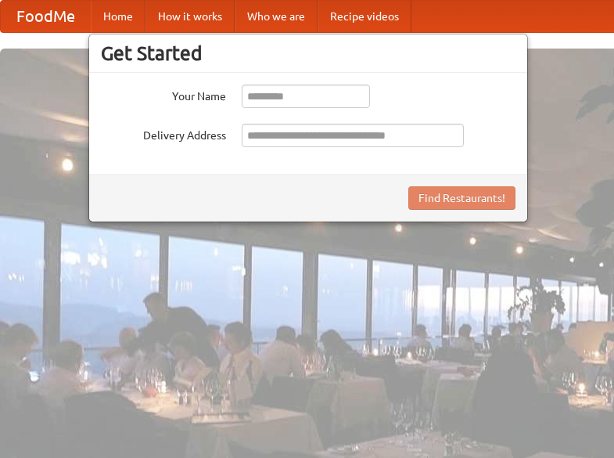 The width and height of the screenshot is (614, 458). What do you see at coordinates (276, 16) in the screenshot?
I see `a: Who we are` at bounding box center [276, 16].